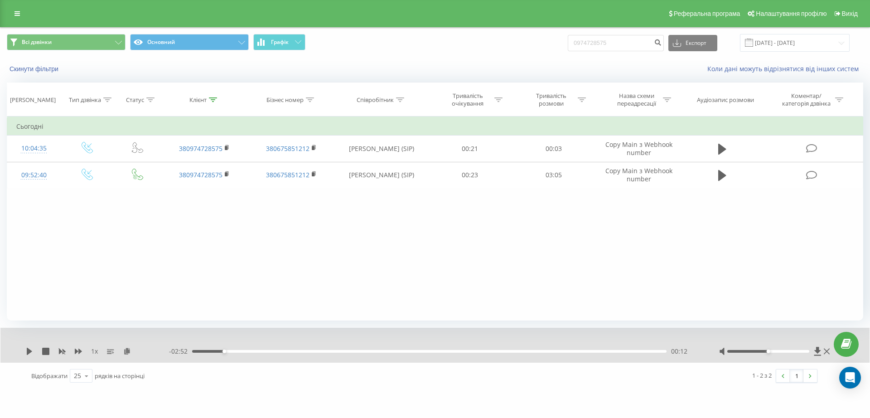 The height and width of the screenshot is (418, 870). Describe the element at coordinates (34, 175) in the screenshot. I see `div: 09:52:40` at that location.